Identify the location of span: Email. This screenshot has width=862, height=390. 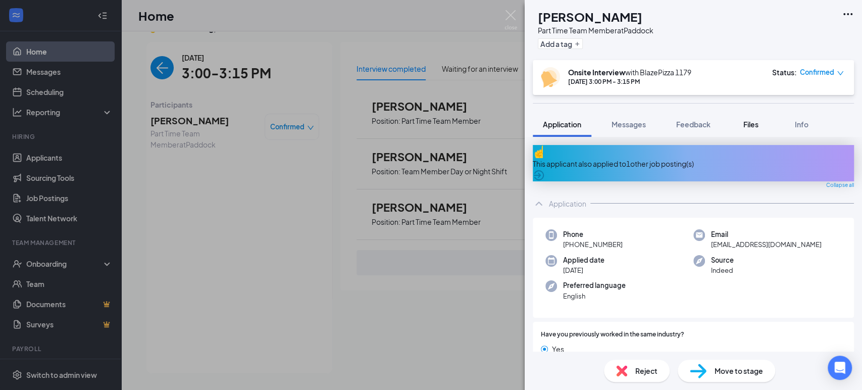
(766, 234).